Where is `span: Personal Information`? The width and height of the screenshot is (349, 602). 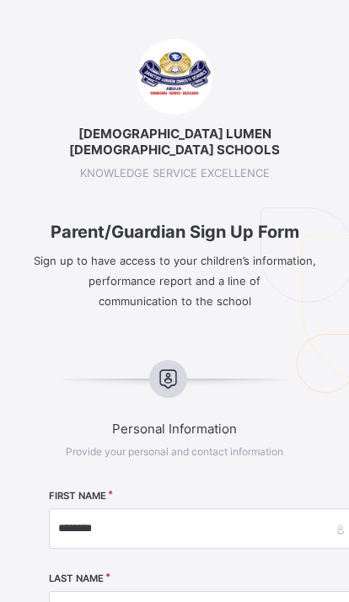 span: Personal Information is located at coordinates (174, 428).